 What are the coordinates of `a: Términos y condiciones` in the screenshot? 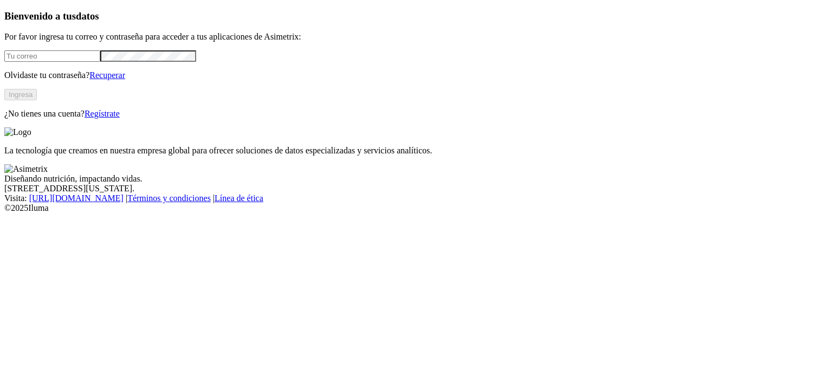 It's located at (169, 198).